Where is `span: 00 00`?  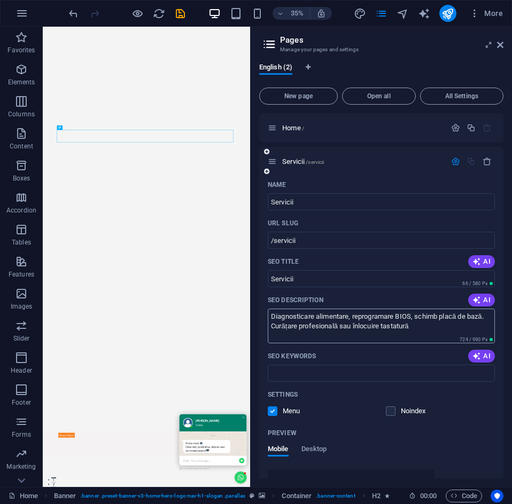
span: 00 00 is located at coordinates (428, 496).